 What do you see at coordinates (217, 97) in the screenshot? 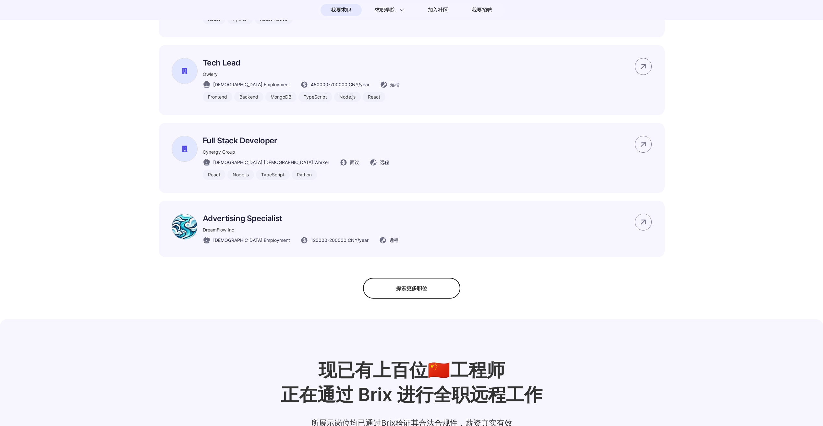
I see `div: Frontend` at bounding box center [217, 97].